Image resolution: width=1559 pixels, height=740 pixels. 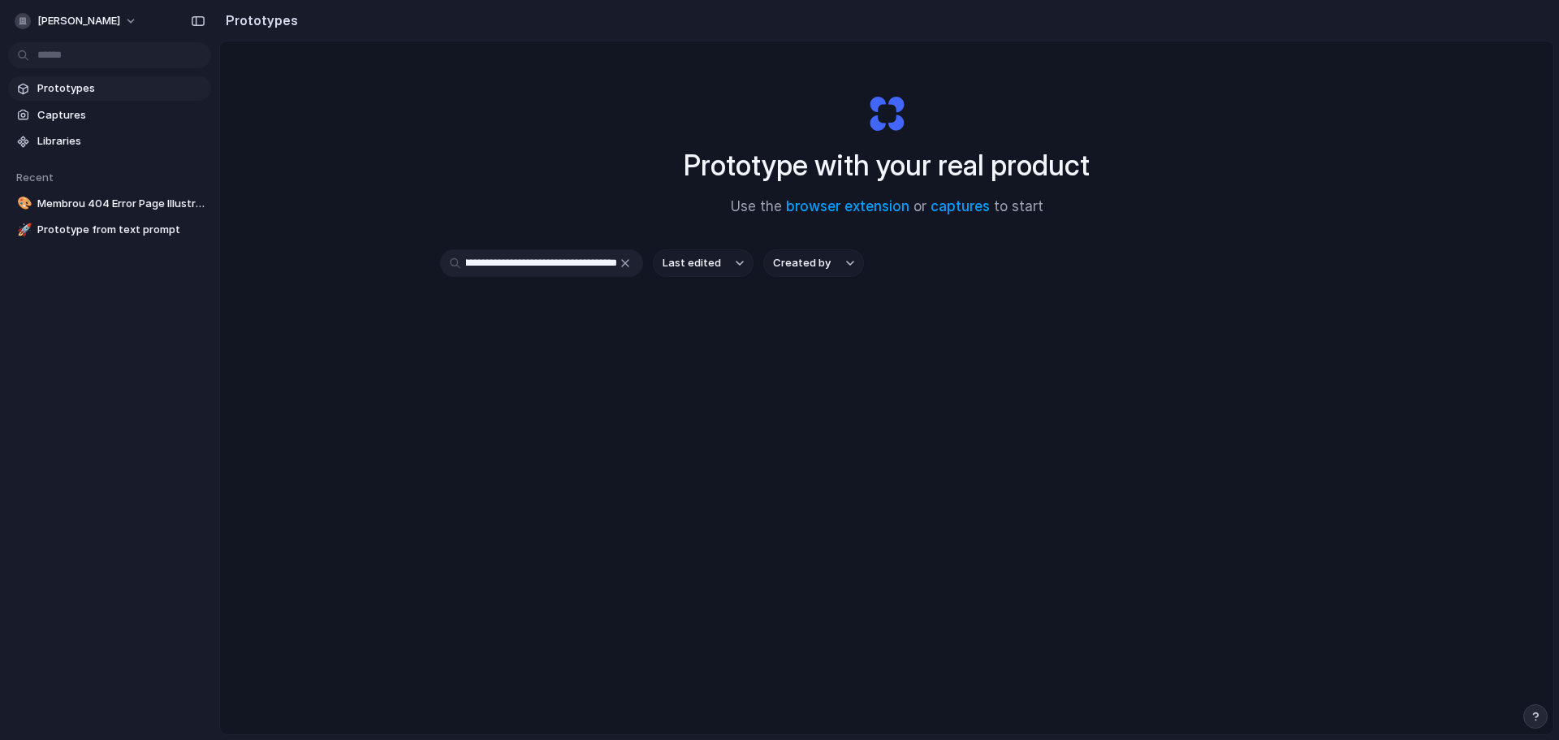 What do you see at coordinates (703, 263) in the screenshot?
I see `button: Last edited` at bounding box center [703, 263].